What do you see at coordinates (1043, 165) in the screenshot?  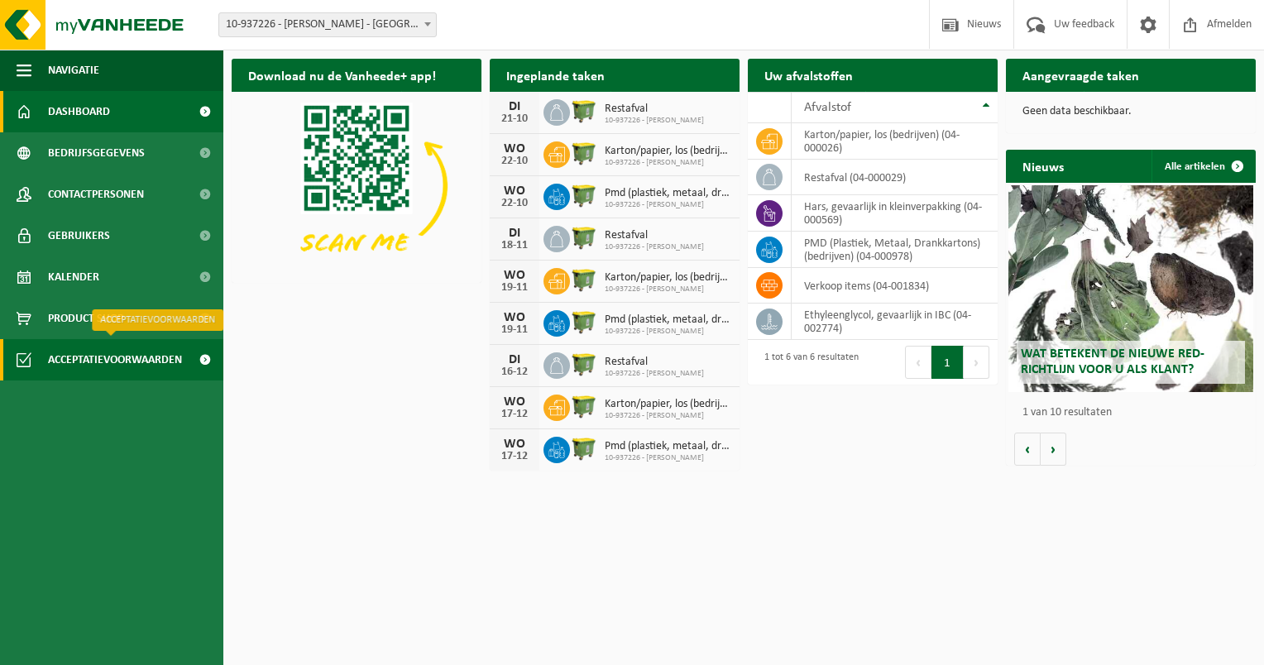 I see `h2: Nieuws` at bounding box center [1043, 165].